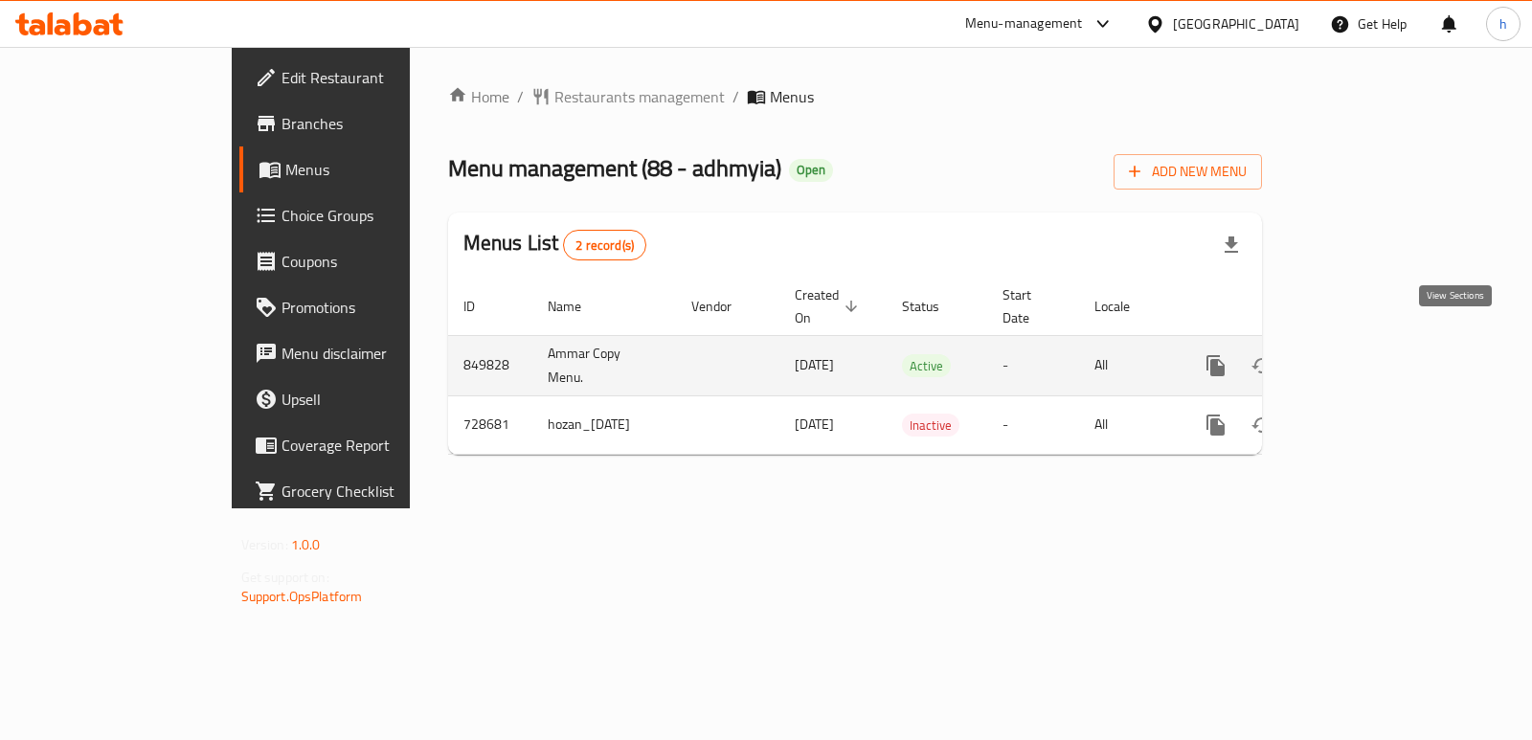 The width and height of the screenshot is (1532, 740). What do you see at coordinates (363, 491) in the screenshot?
I see `a: Grocery Checklist` at bounding box center [363, 491].